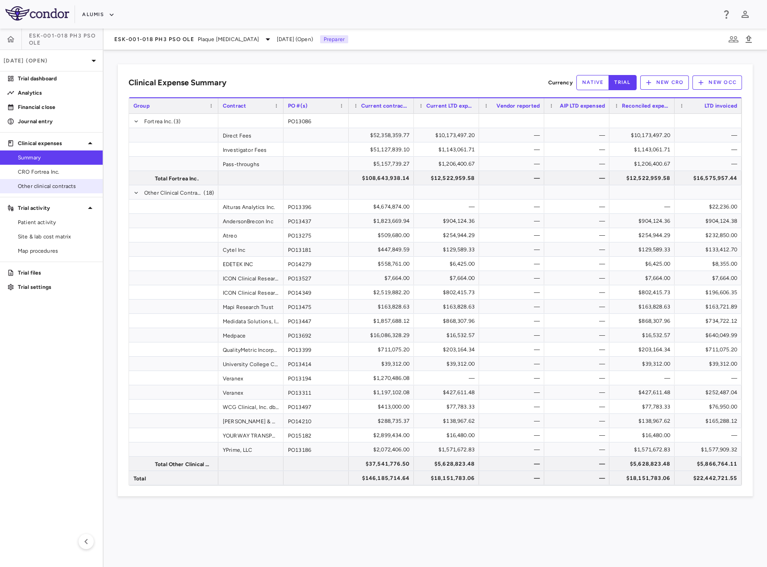 The width and height of the screenshot is (767, 567). What do you see at coordinates (383, 364) in the screenshot?
I see `div: $39,312.00` at bounding box center [383, 364].